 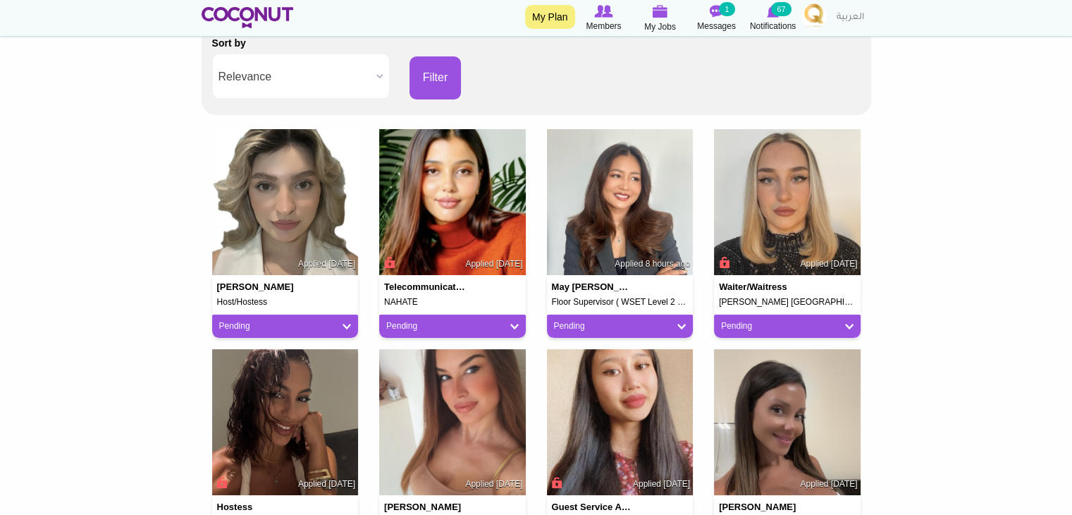 What do you see at coordinates (286, 422) in the screenshot?
I see `img: Emmanouela Ketikoglou's picture` at bounding box center [286, 422].